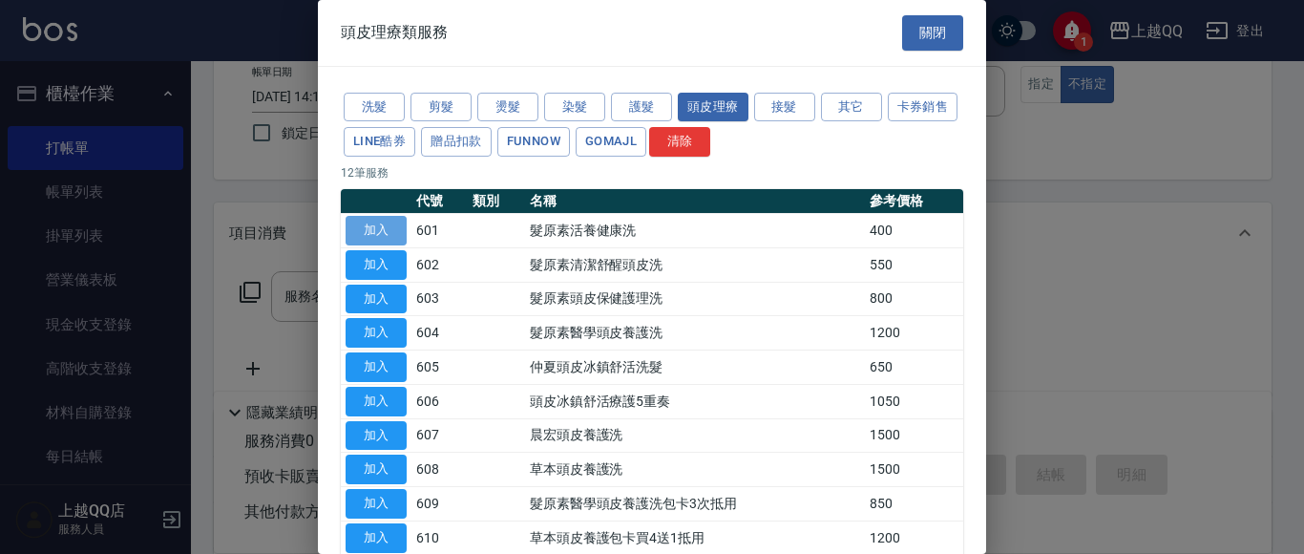 The width and height of the screenshot is (1304, 554). What do you see at coordinates (852, 107) in the screenshot?
I see `button: 其它` at bounding box center [852, 107].